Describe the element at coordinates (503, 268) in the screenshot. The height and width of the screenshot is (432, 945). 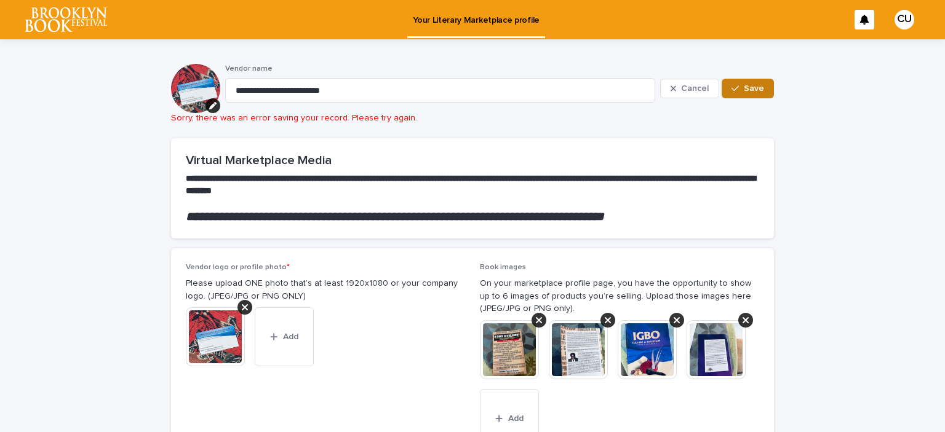
I see `span: Book images` at that location.